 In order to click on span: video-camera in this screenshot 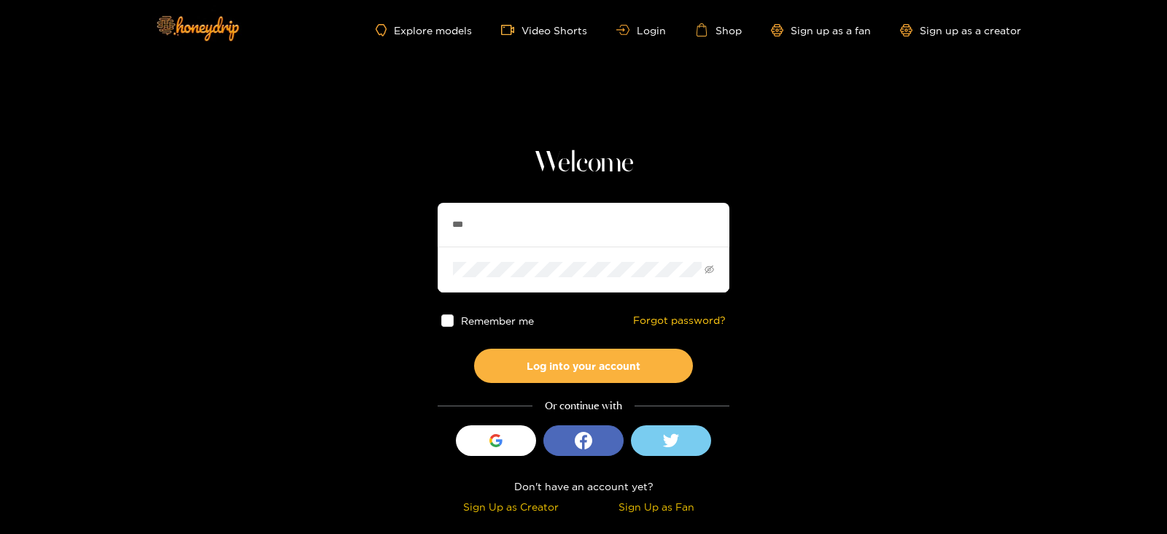, I will do `click(511, 30)`.